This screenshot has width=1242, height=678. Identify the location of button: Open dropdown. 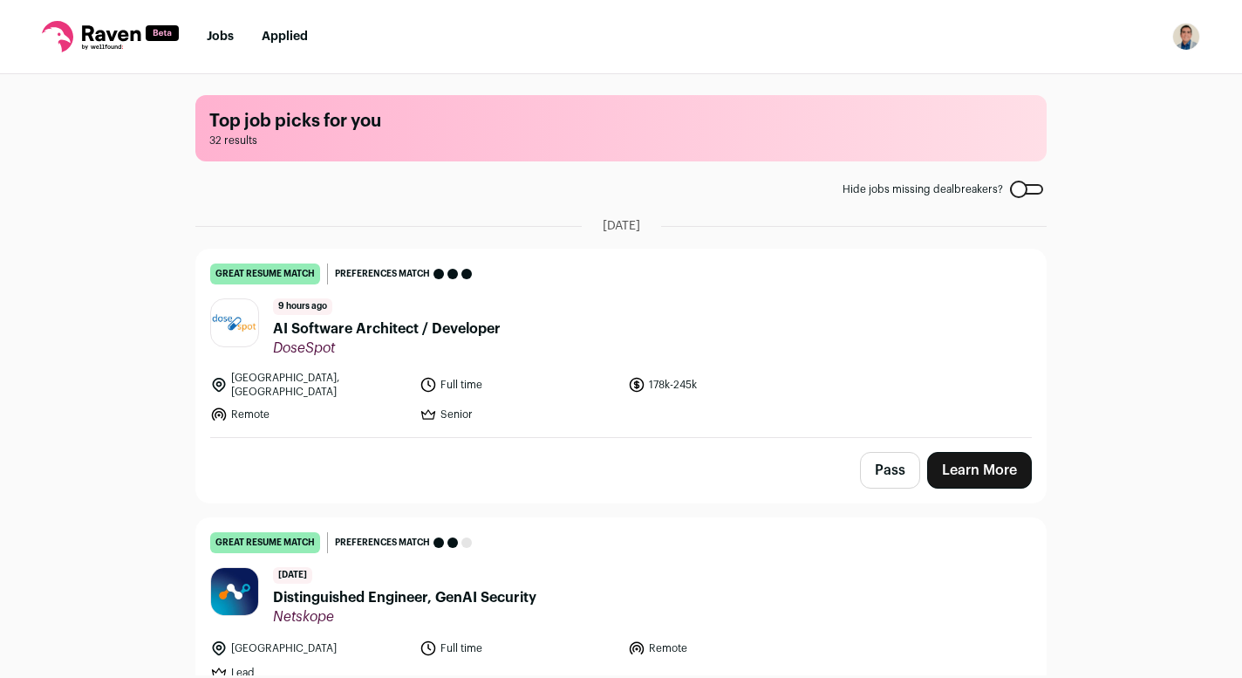
(1186, 37).